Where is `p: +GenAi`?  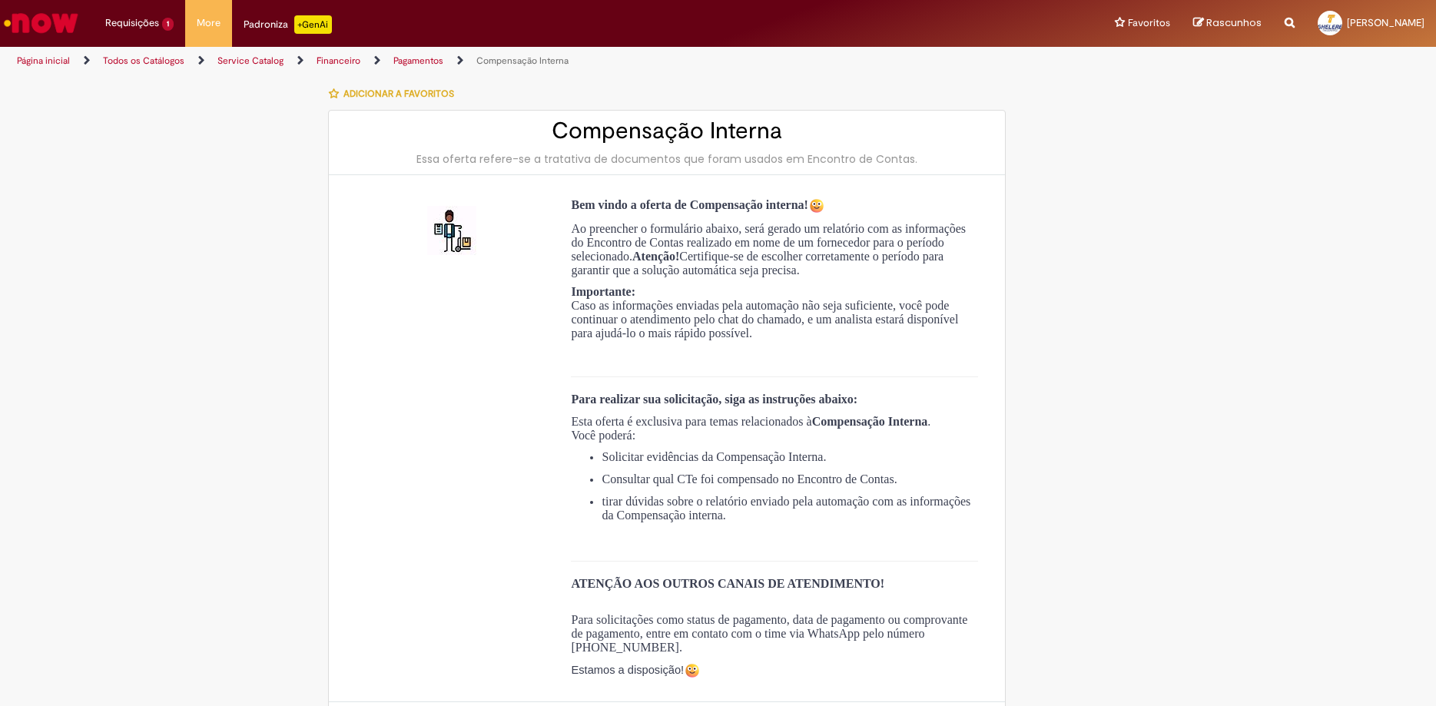 p: +GenAi is located at coordinates (313, 25).